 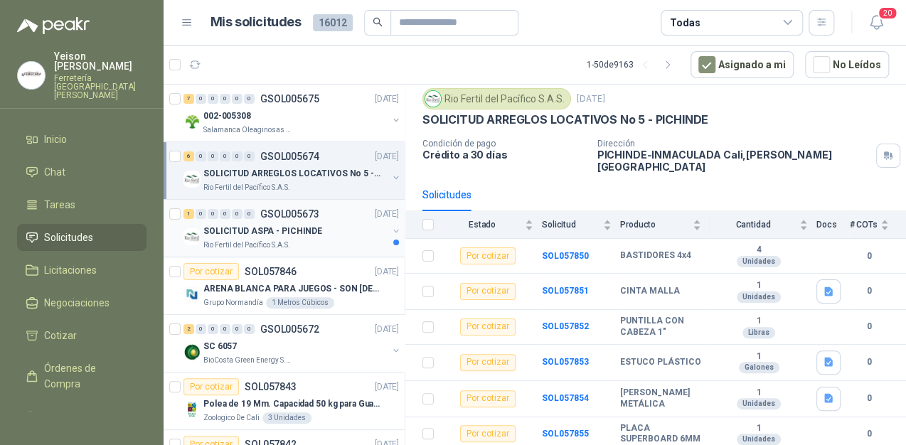 I want to click on b: SOL057850, so click(x=565, y=256).